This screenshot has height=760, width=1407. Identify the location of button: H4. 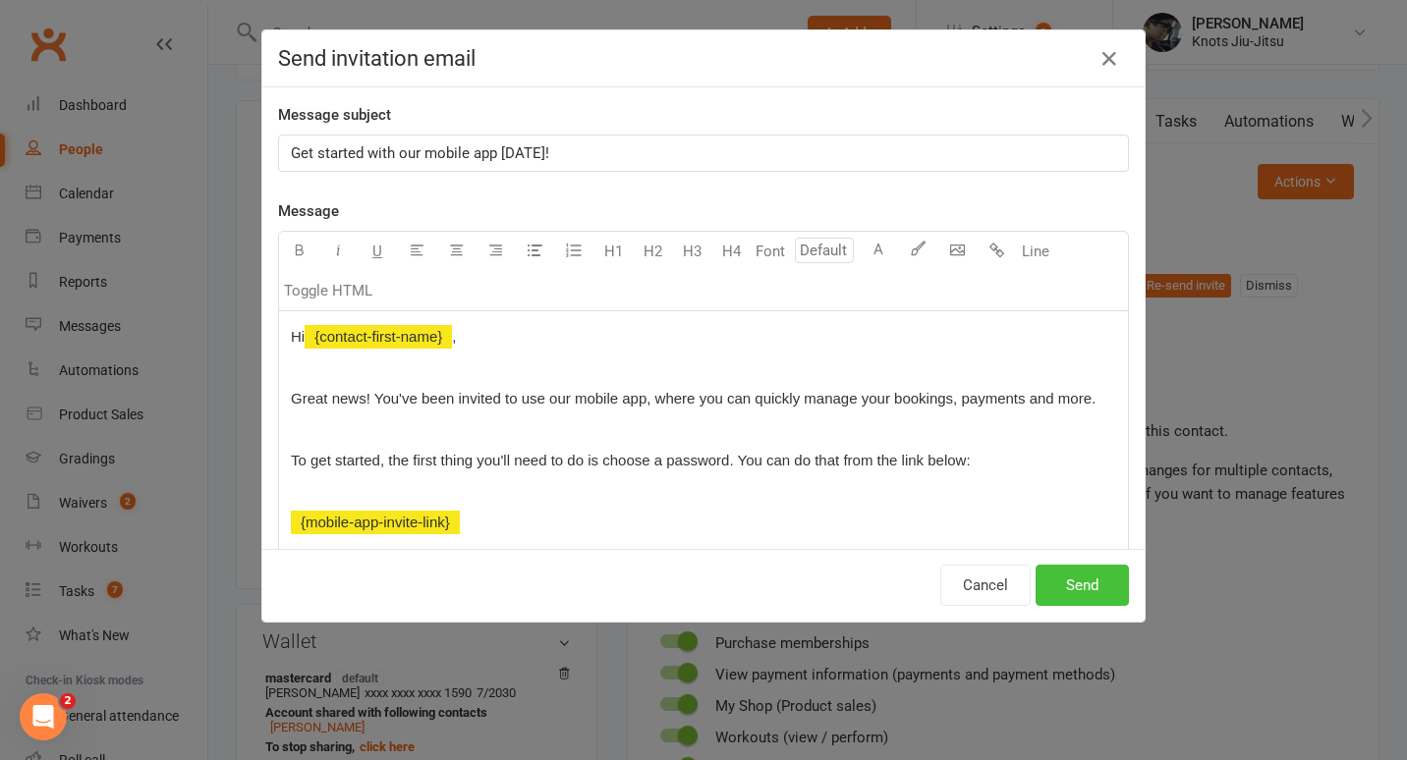
(731, 251).